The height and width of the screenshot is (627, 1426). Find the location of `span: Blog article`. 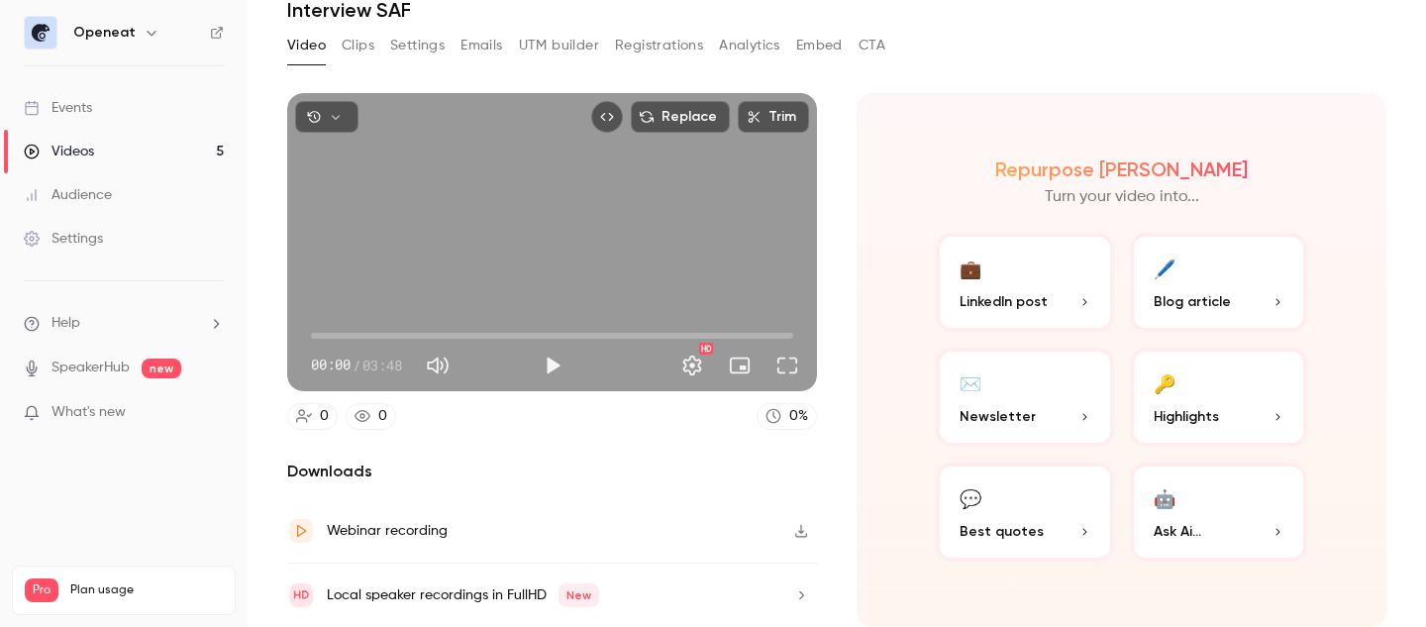

span: Blog article is located at coordinates (1192, 301).